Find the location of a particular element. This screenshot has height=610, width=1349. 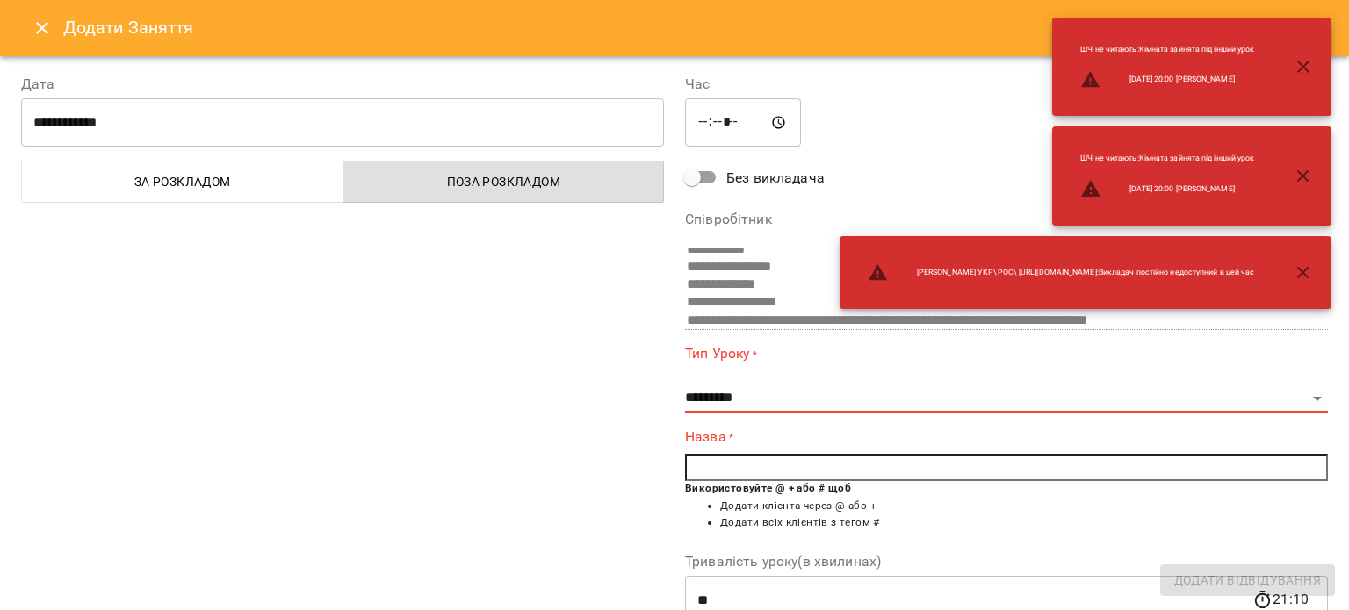

span: Поза розкладом is located at coordinates (504, 182).